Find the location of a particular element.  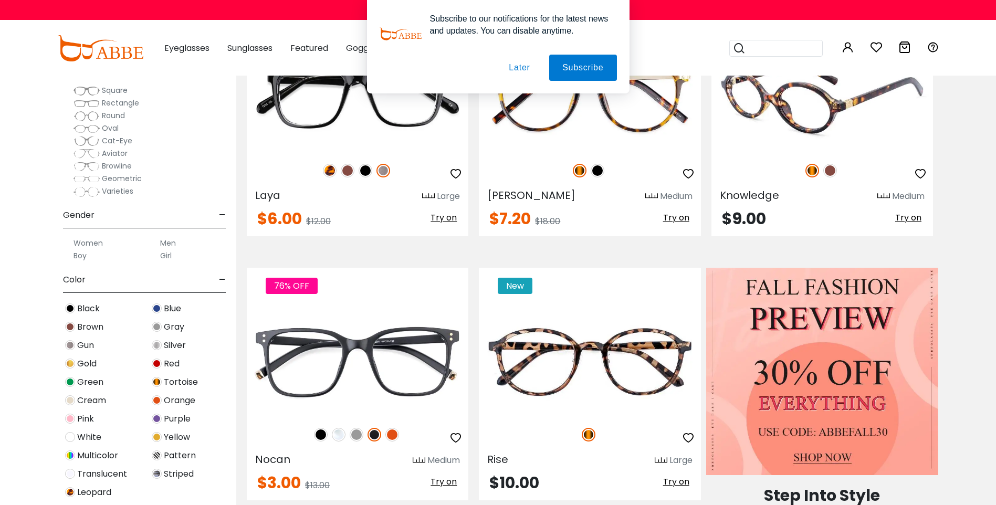

span: Laya is located at coordinates (268, 195).